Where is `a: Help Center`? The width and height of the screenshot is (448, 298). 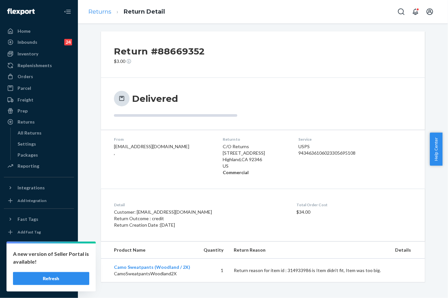 a: Help Center is located at coordinates (39, 274).